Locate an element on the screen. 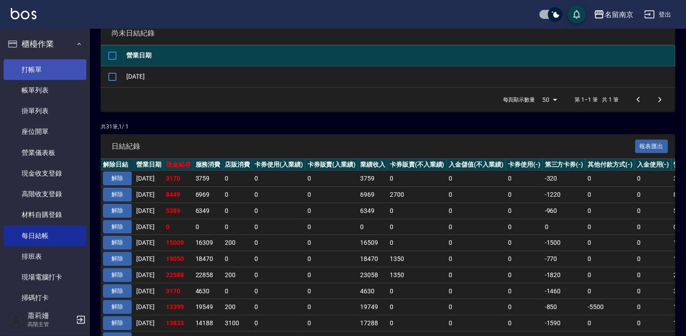 This screenshot has height=336, width=686. td: 1350 is located at coordinates (417, 259).